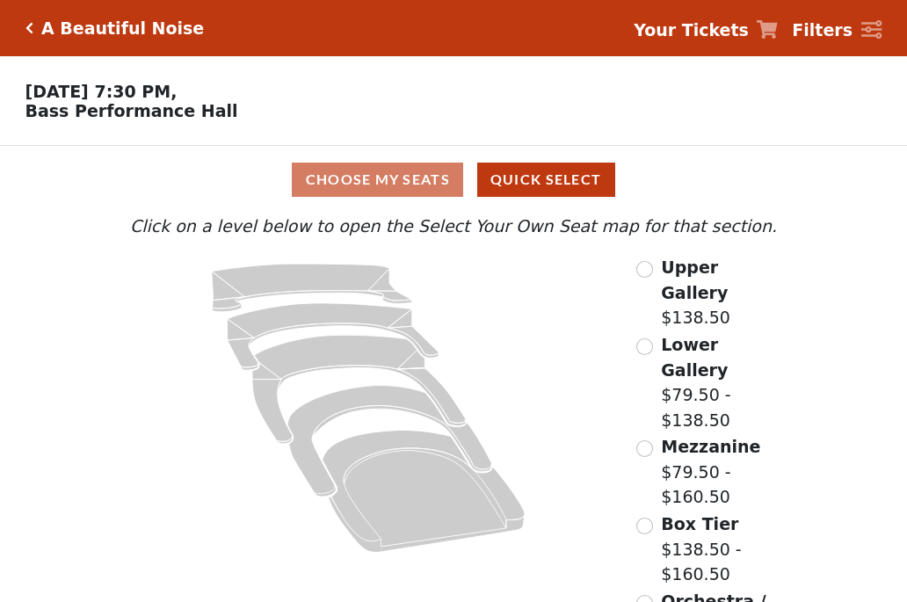 The width and height of the screenshot is (907, 602). What do you see at coordinates (122, 28) in the screenshot?
I see `h5: A Beautiful Noise` at bounding box center [122, 28].